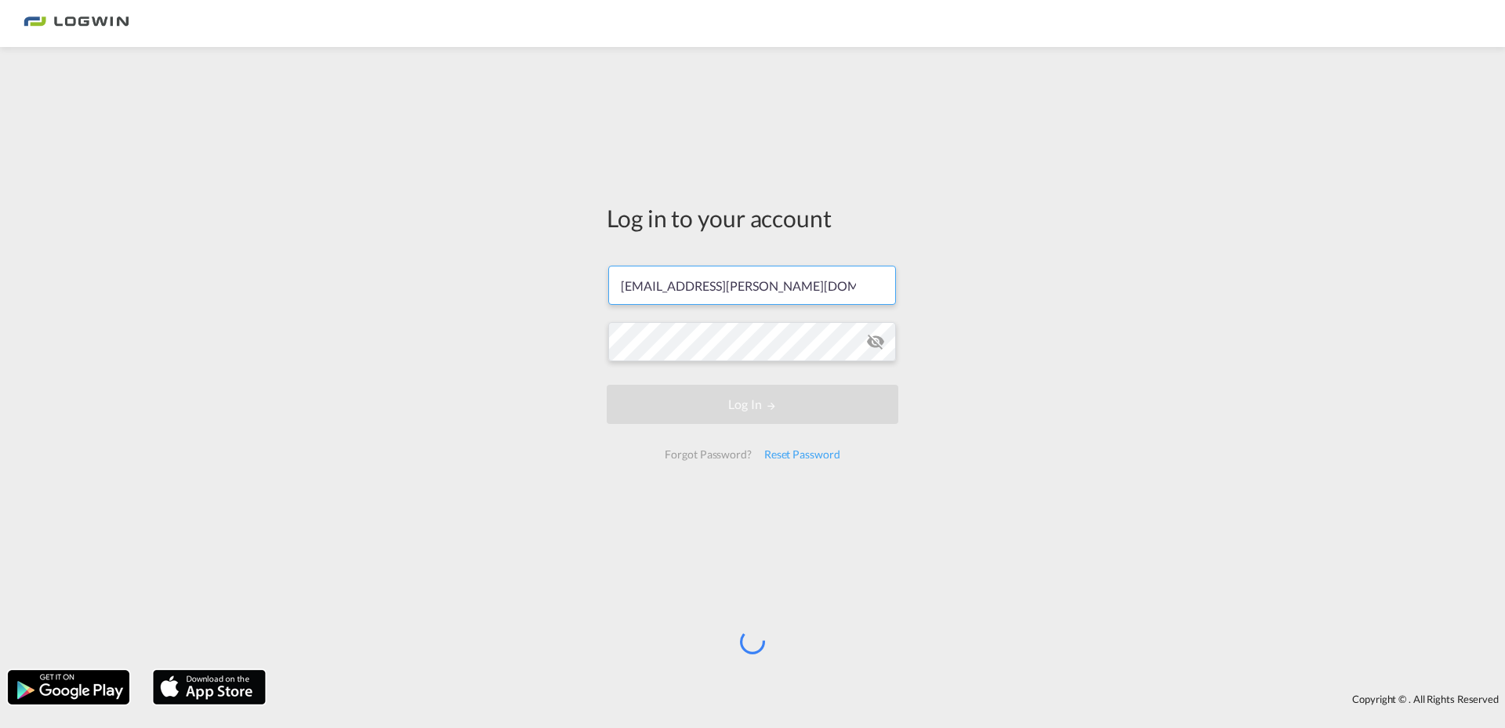  I want to click on img: apple.png, so click(209, 687).